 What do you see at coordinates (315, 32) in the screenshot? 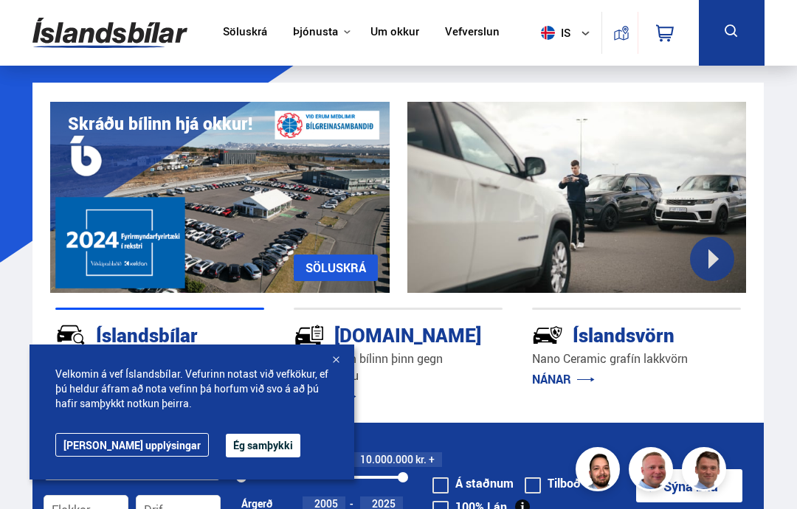
I see `button: Þjónusta` at bounding box center [315, 32].